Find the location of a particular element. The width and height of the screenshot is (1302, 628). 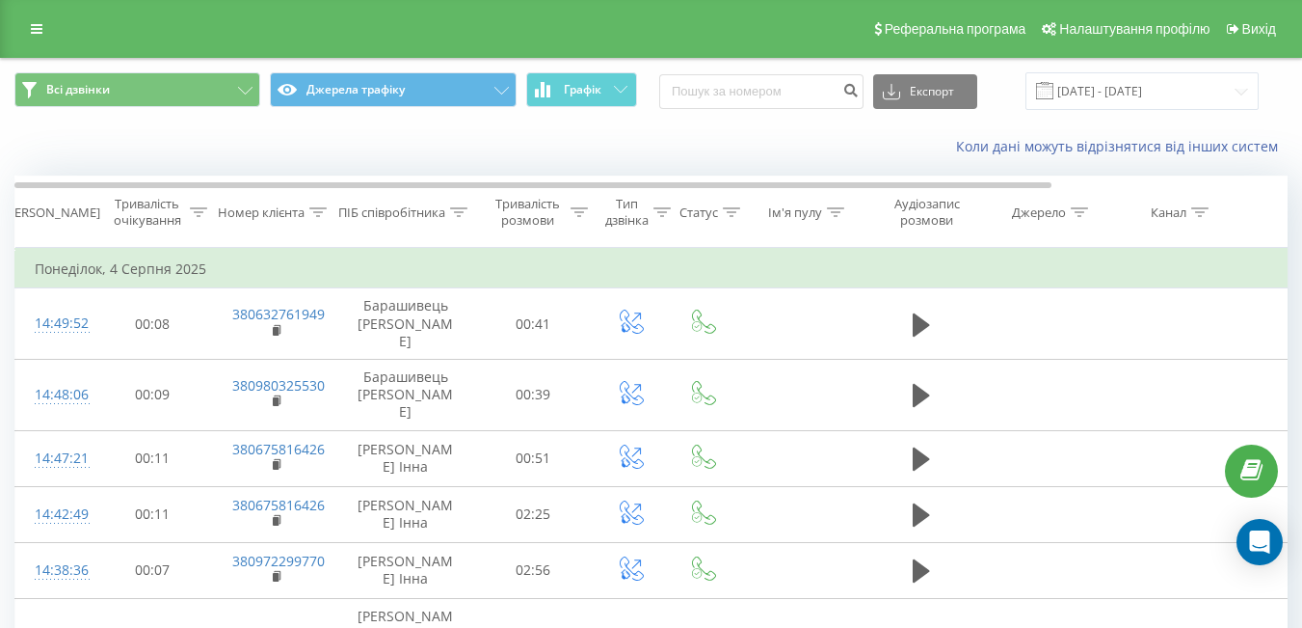

span: Налаштування профілю is located at coordinates (1135, 29).